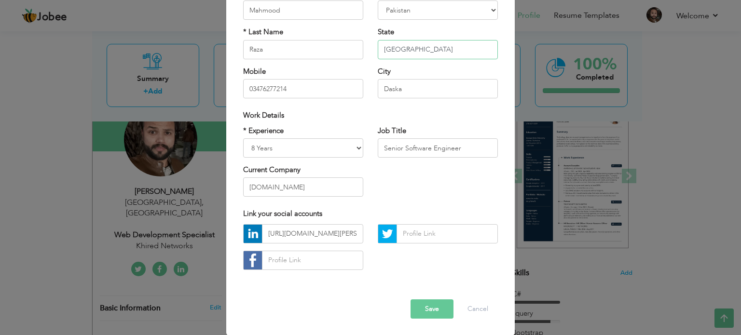 Image resolution: width=741 pixels, height=335 pixels. Describe the element at coordinates (263, 131) in the screenshot. I see `label: * Experience` at that location.